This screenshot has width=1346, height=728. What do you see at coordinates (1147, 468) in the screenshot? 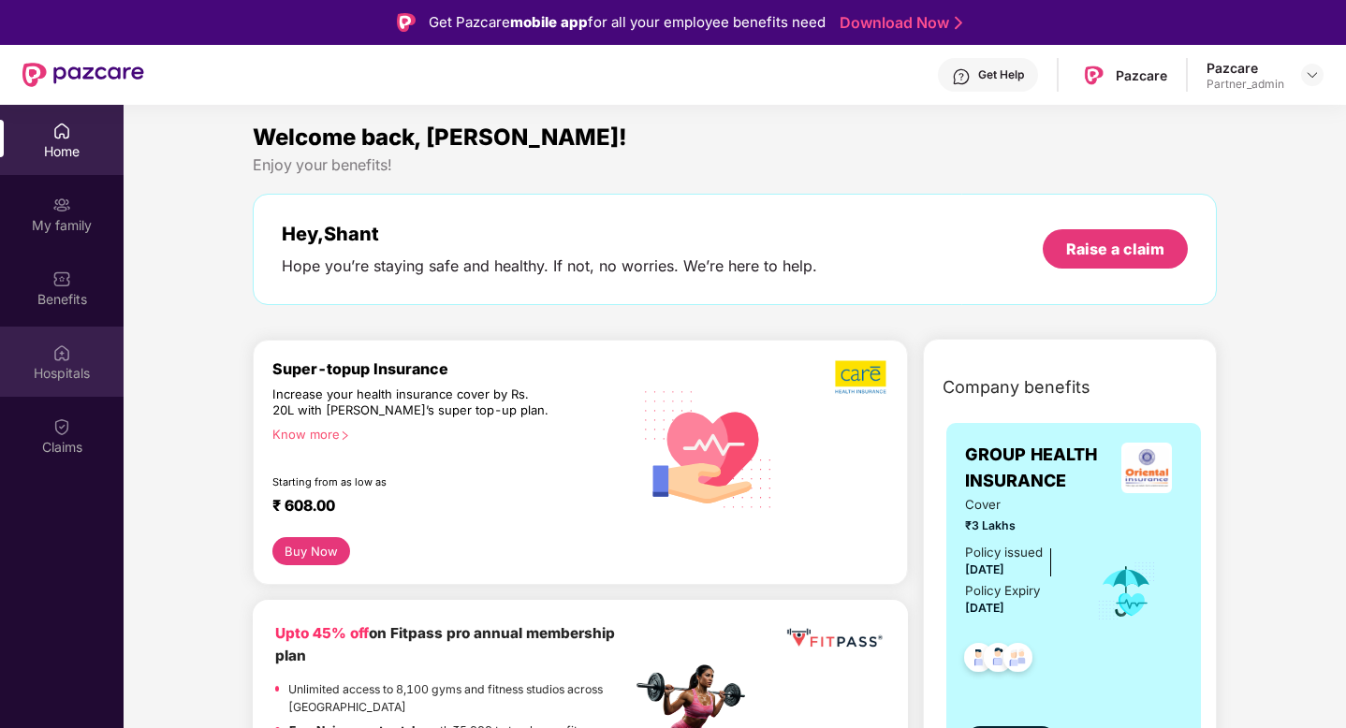
I see `img: insurerLogo` at bounding box center [1147, 468].